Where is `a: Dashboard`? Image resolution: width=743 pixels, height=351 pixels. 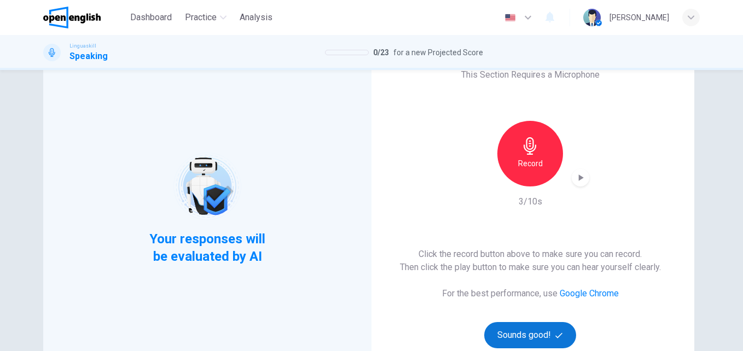 a: Dashboard is located at coordinates (151, 18).